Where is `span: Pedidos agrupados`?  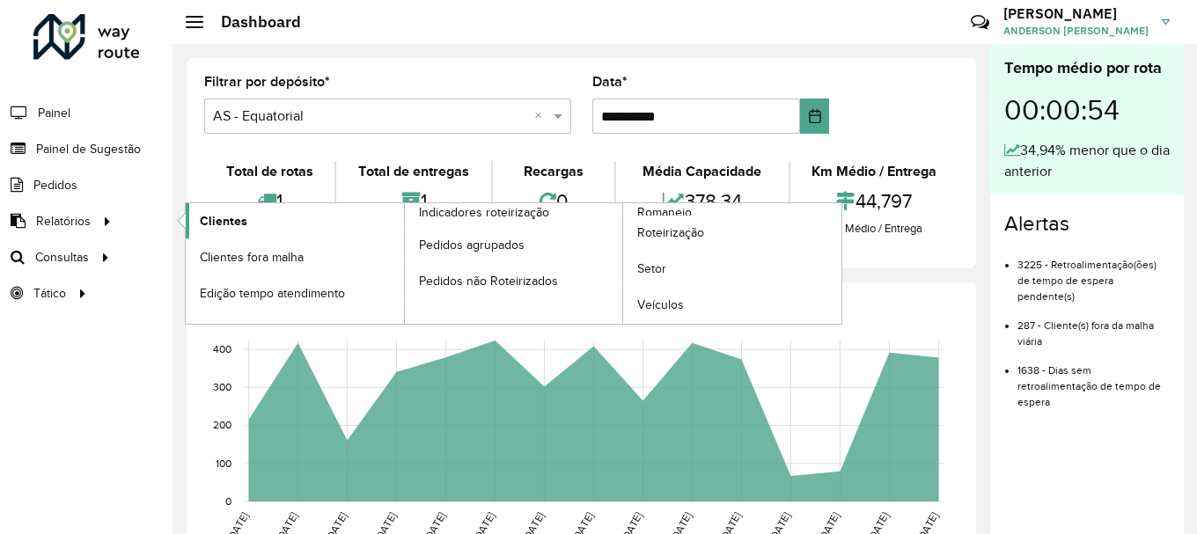
span: Pedidos agrupados is located at coordinates (472, 245).